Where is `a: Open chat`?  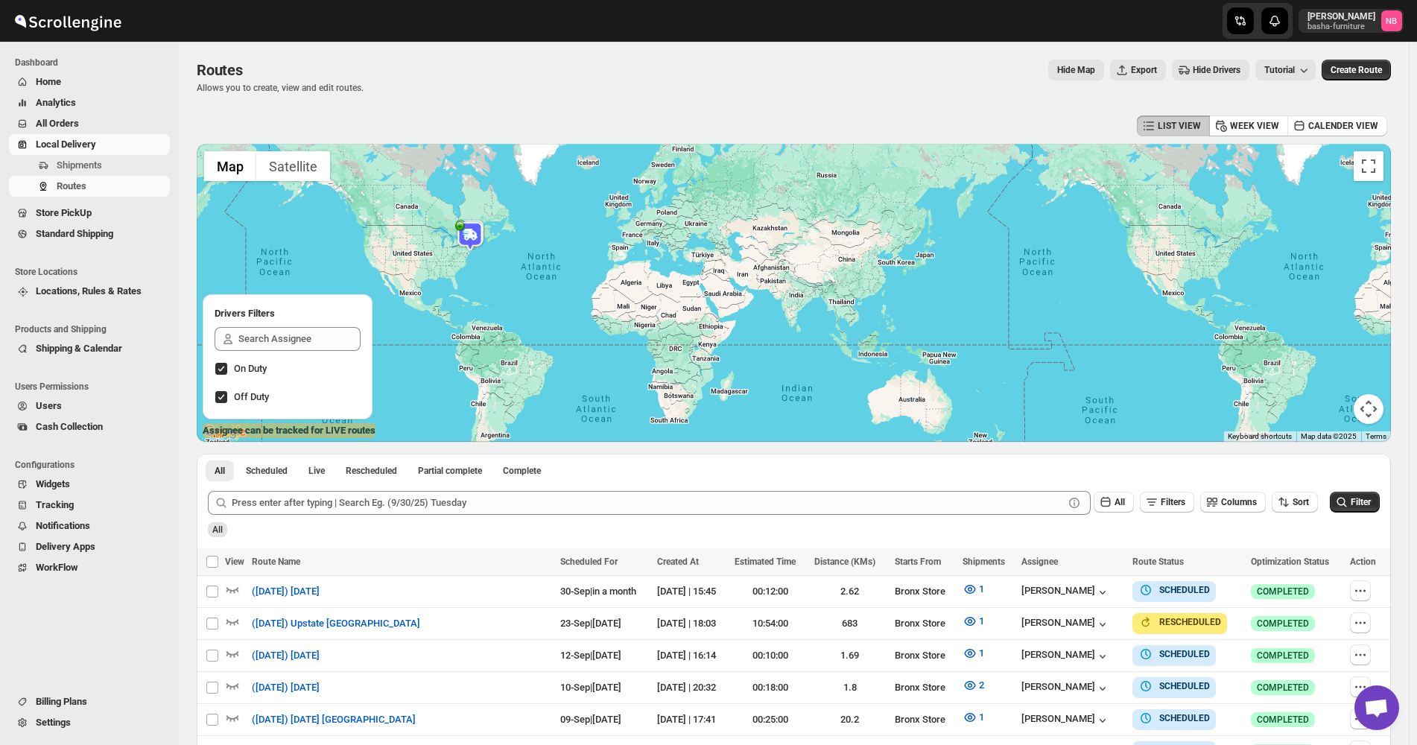
a: Open chat is located at coordinates (1376, 708).